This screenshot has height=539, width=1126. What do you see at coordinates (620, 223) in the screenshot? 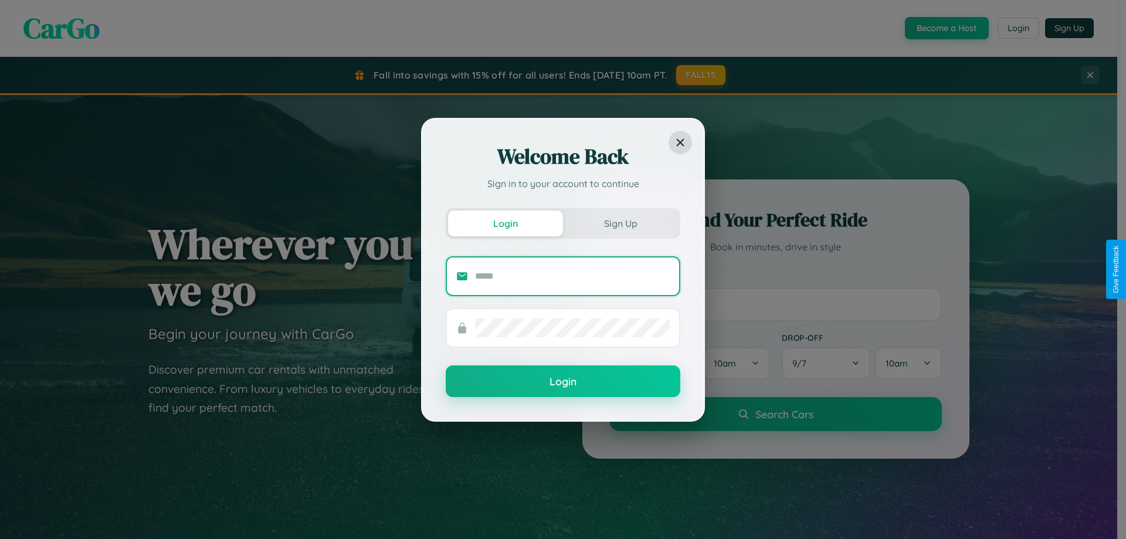
I see `button: Sign Up` at bounding box center [620, 223].